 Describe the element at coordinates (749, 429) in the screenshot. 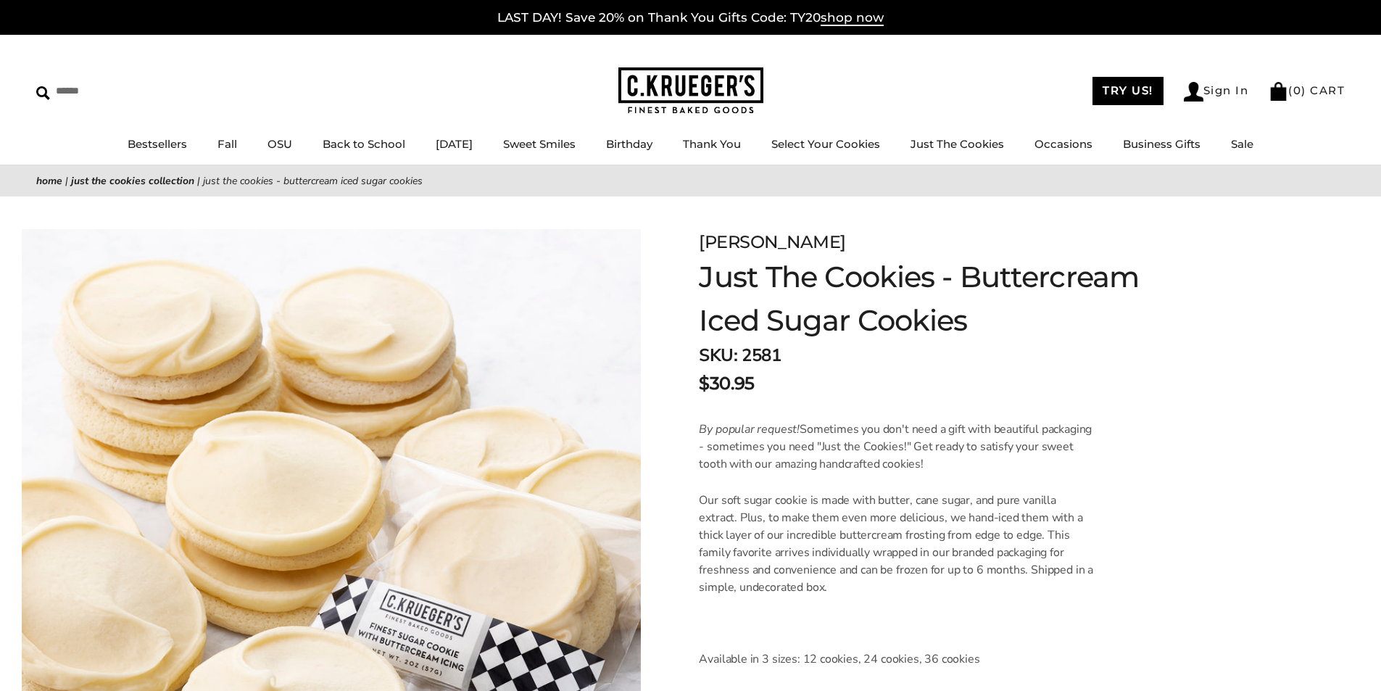

I see `em: By popular request!` at that location.